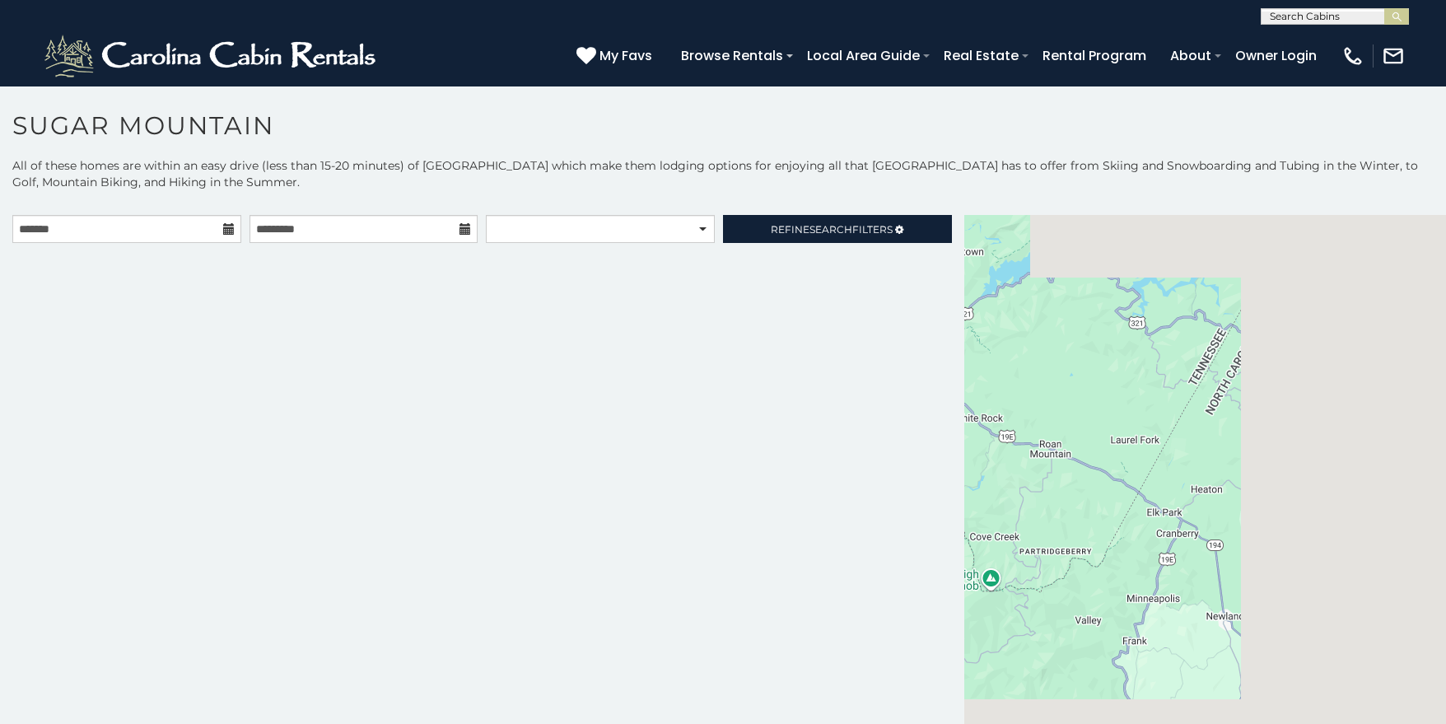 The image size is (1446, 724). Describe the element at coordinates (1353, 56) in the screenshot. I see `img: phone-regular-white.png` at that location.